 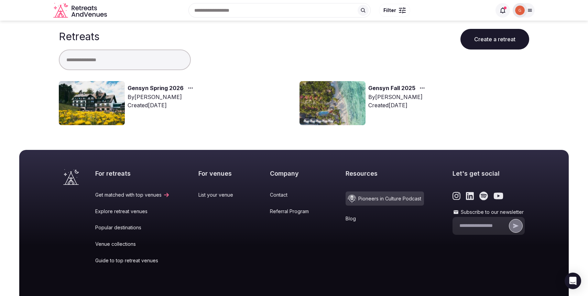 I want to click on h2: Company, so click(x=293, y=173).